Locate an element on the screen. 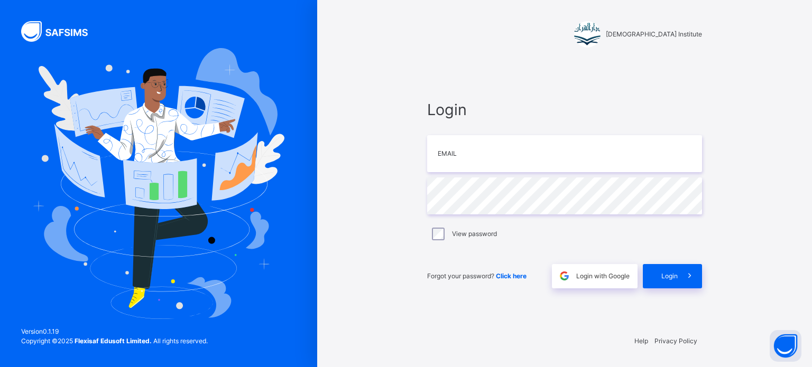 This screenshot has width=812, height=367. span: Copyright © 2025 All rights reserved. is located at coordinates (114, 341).